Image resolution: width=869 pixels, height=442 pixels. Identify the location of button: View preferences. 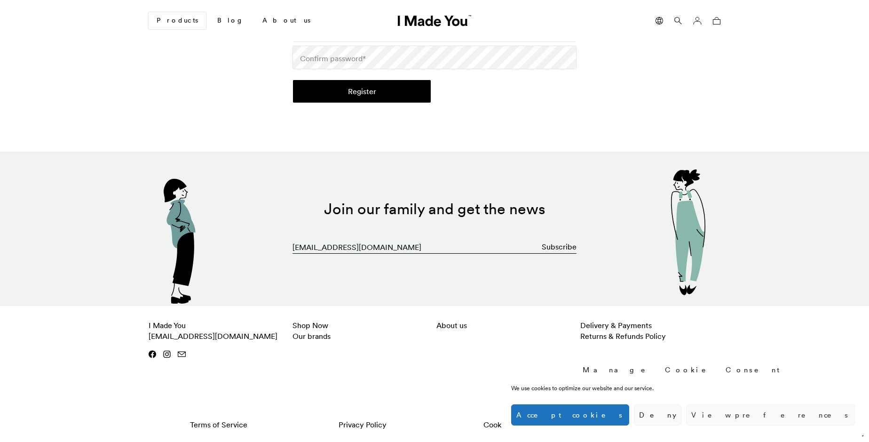
(771, 415).